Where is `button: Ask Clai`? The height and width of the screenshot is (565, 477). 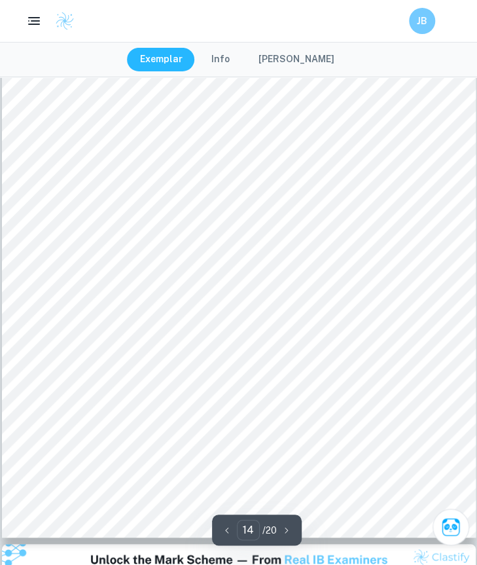
button: Ask Clai is located at coordinates (451, 527).